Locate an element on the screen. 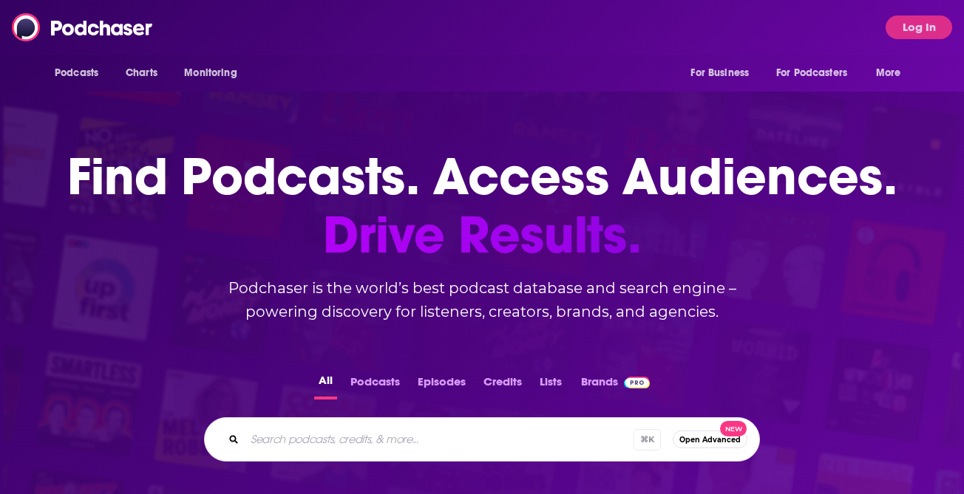 The width and height of the screenshot is (964, 494). button: Log In is located at coordinates (919, 27).